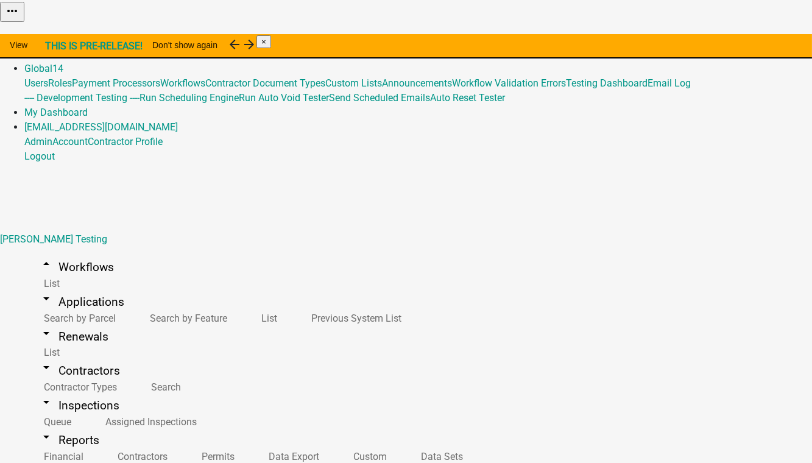 The height and width of the screenshot is (463, 812). Describe the element at coordinates (417, 83) in the screenshot. I see `a: Announcements` at that location.